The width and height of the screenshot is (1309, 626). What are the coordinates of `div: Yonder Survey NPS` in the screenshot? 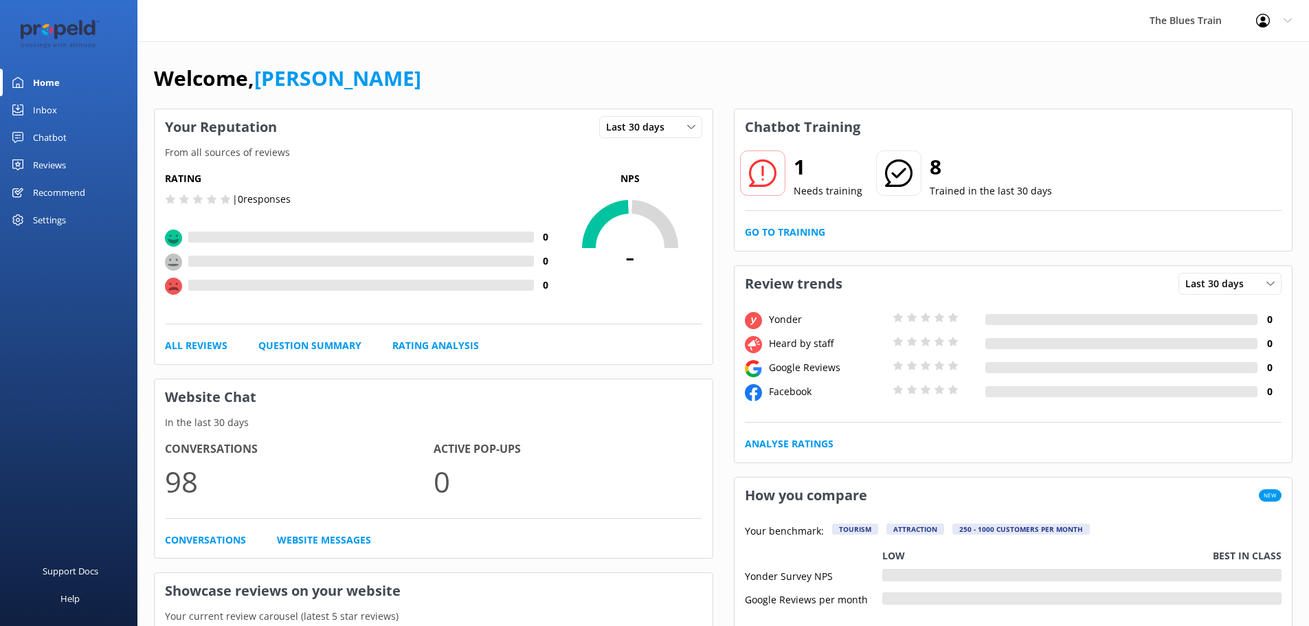 It's located at (814, 575).